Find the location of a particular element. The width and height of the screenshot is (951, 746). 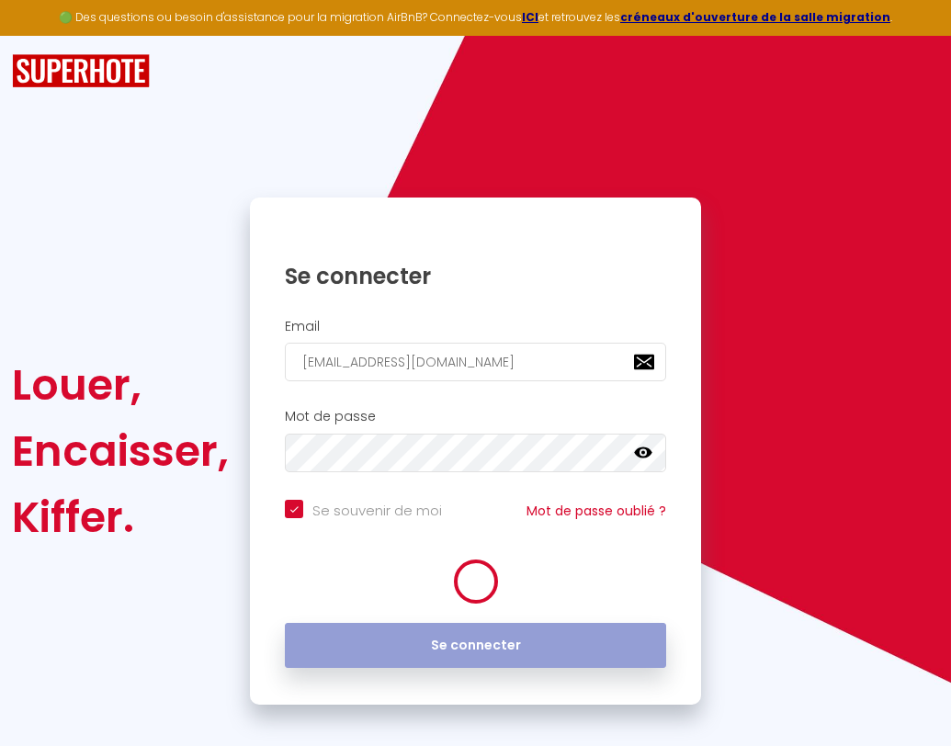

h1: Se connecter is located at coordinates (475, 276).